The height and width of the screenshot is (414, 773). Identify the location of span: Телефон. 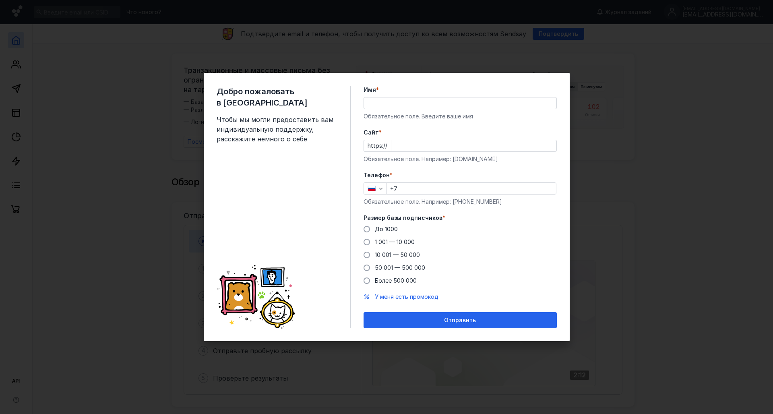
(376, 175).